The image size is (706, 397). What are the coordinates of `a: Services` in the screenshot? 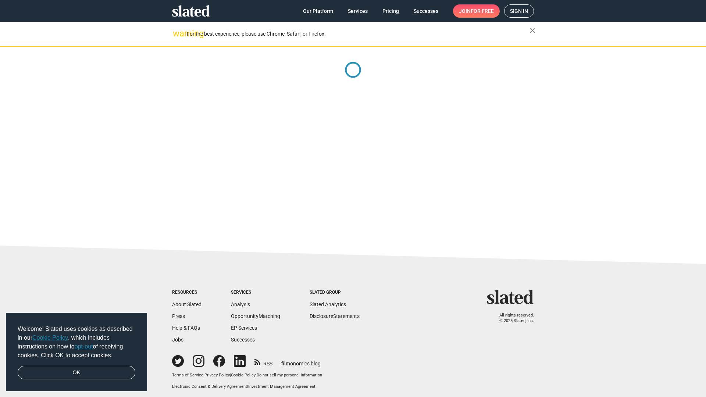 It's located at (358, 11).